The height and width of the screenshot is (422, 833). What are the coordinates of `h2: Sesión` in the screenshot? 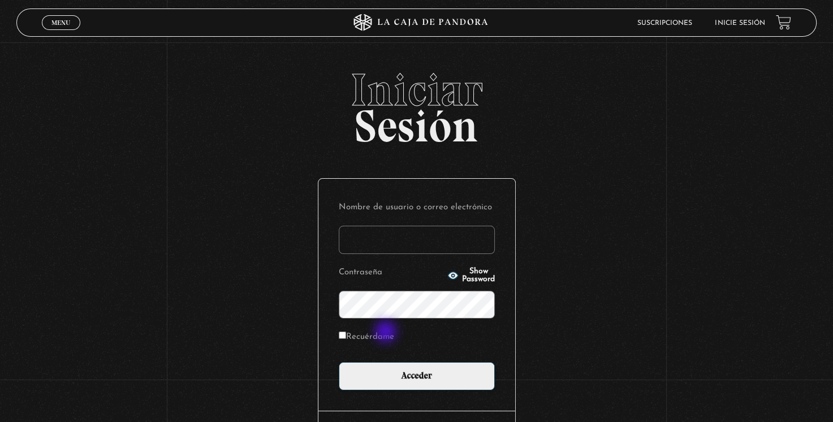 It's located at (416, 104).